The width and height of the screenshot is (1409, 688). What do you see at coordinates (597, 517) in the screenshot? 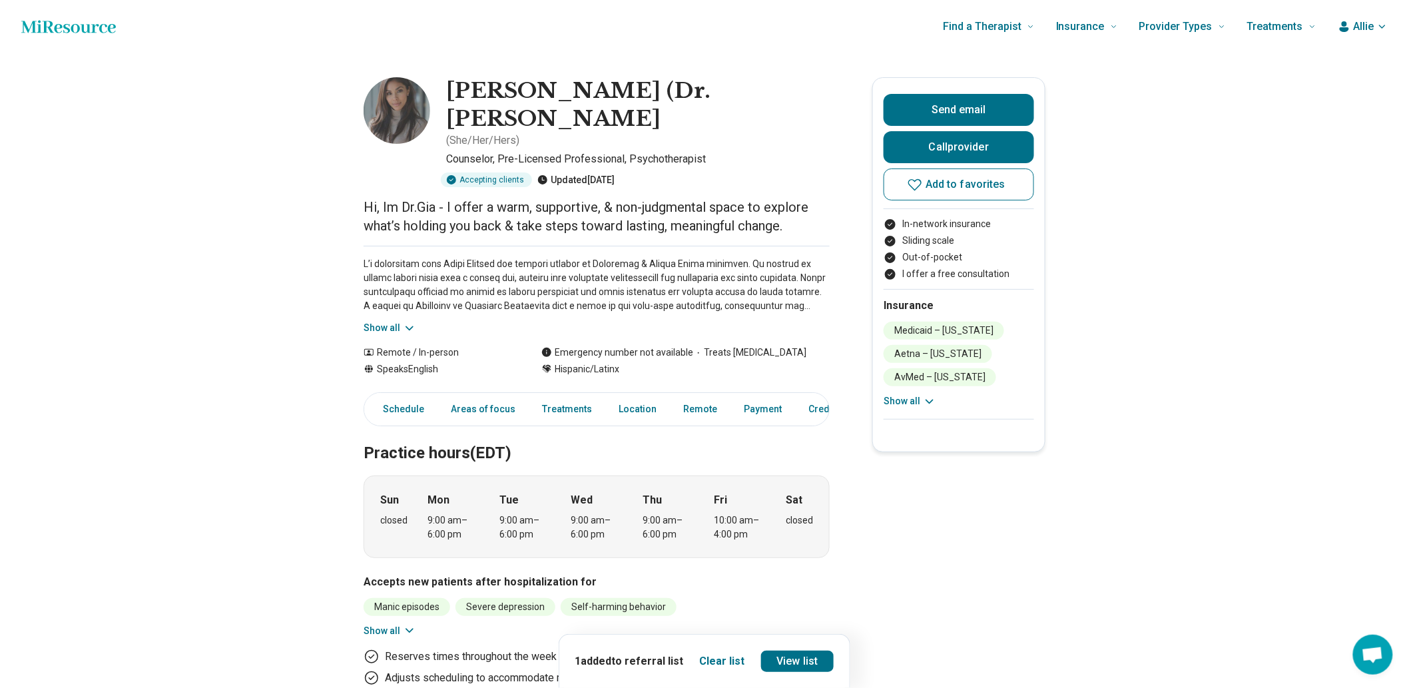
I see `div: When does the program meet?` at bounding box center [597, 517].